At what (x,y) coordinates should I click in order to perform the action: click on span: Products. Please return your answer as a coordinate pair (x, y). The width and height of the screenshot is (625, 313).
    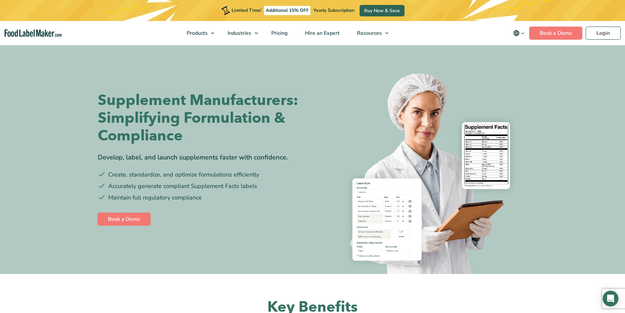
    Looking at the image, I should click on (197, 33).